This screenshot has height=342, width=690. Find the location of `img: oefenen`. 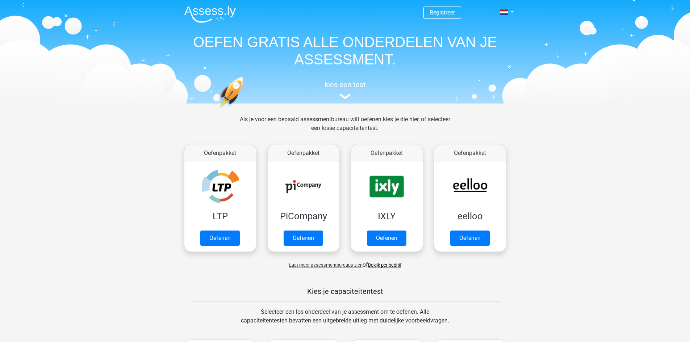

img: oefenen is located at coordinates (245, 109).